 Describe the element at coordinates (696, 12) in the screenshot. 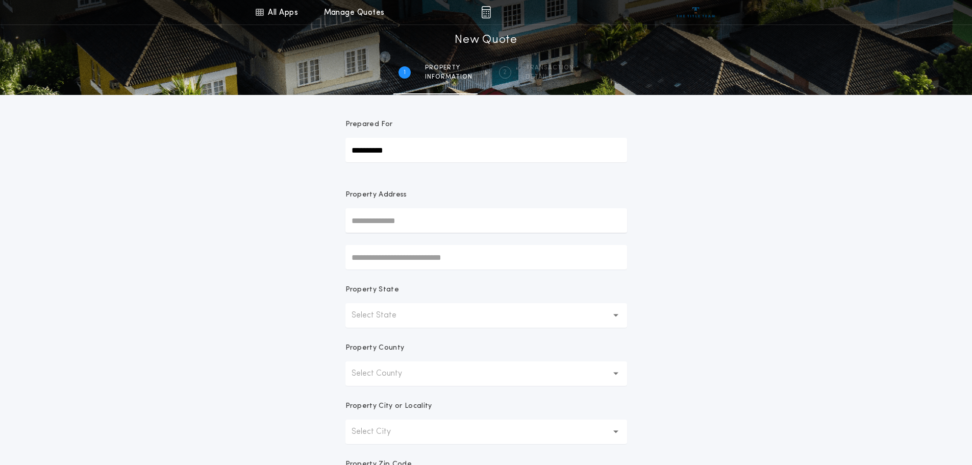

I see `img: vs-icon` at that location.